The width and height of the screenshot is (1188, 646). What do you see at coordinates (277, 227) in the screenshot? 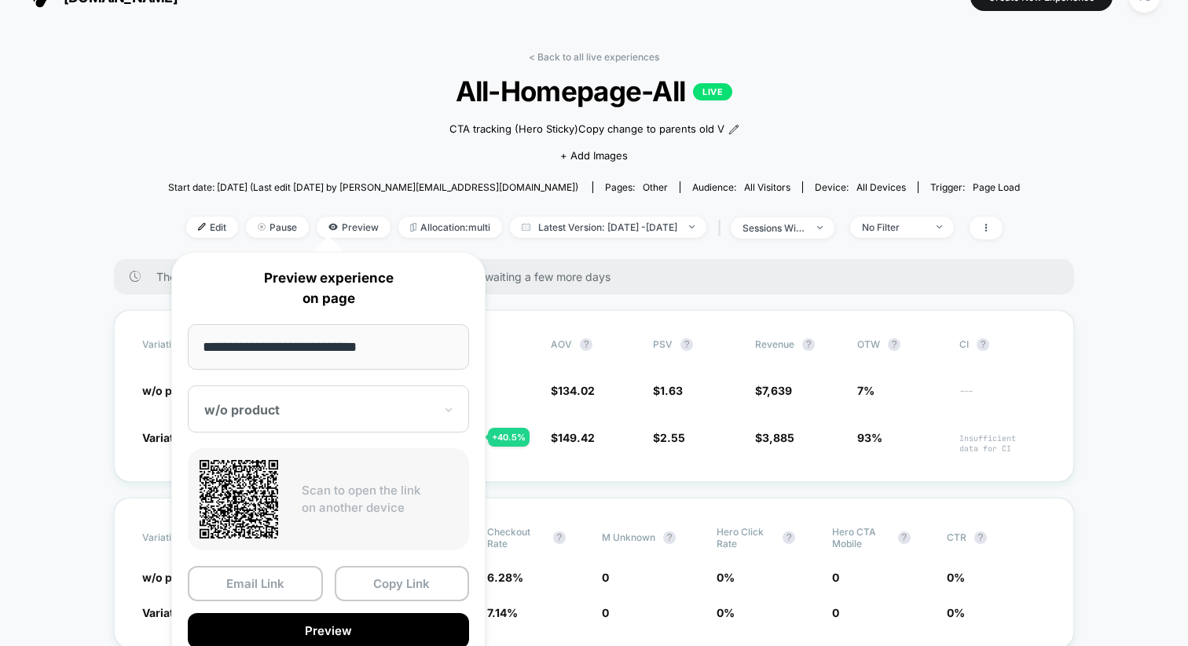
I see `span: Pause` at bounding box center [277, 227].